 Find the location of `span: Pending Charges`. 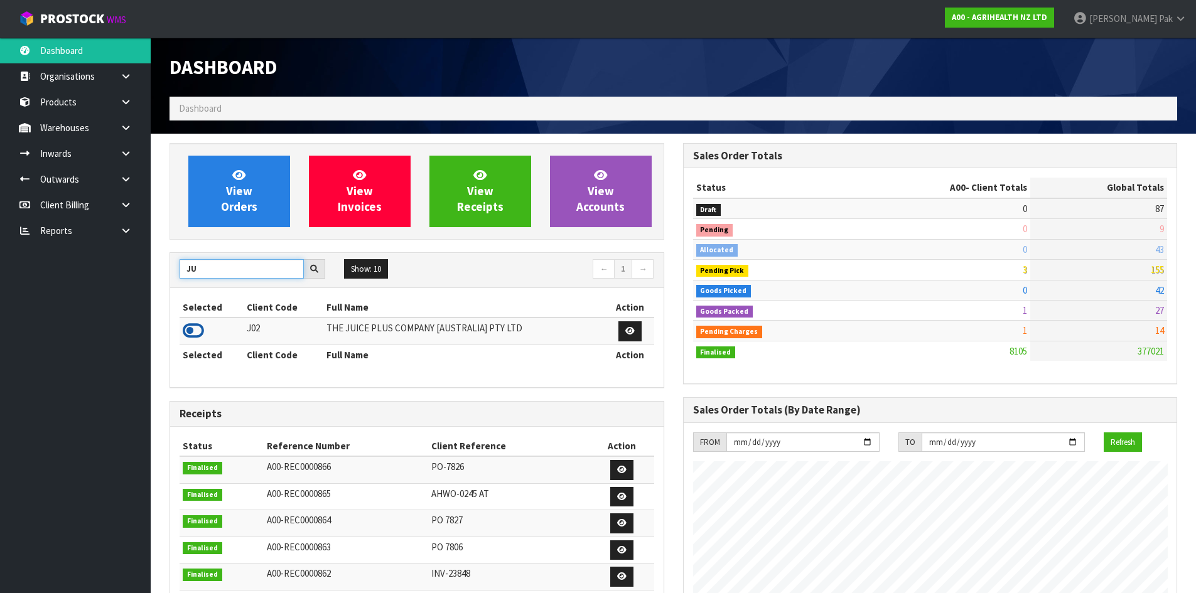

span: Pending Charges is located at coordinates (730, 332).